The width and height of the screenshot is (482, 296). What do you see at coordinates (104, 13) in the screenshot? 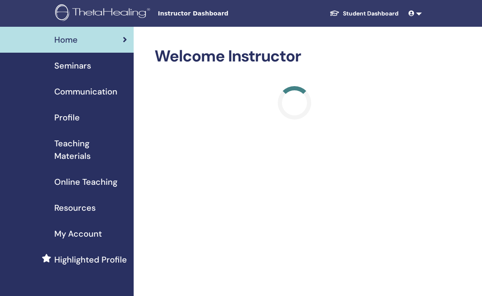
I see `img: logo.png` at bounding box center [104, 13].